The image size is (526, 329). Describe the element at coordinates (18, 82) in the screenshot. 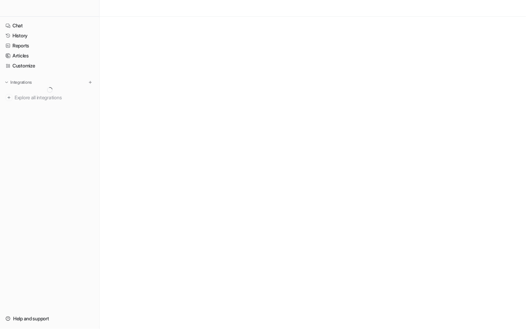

I see `button: Integrations` at that location.